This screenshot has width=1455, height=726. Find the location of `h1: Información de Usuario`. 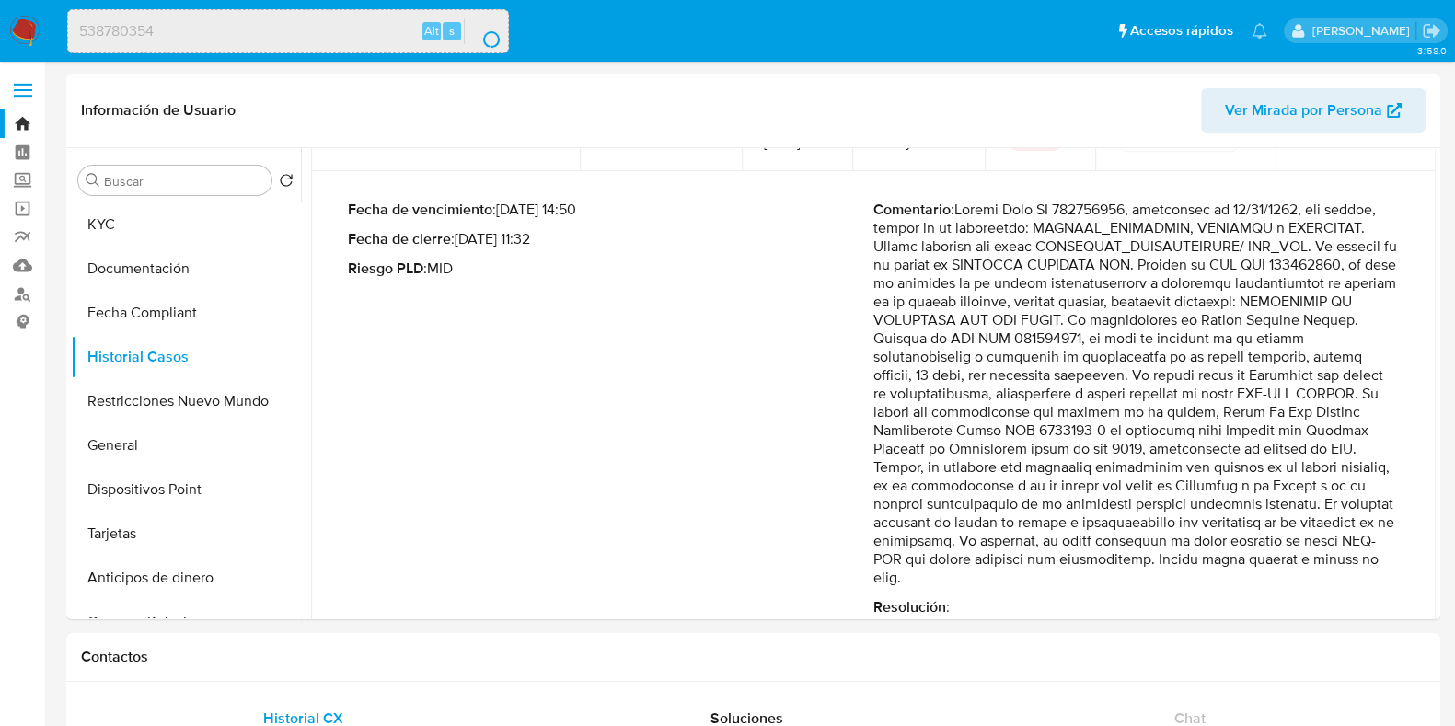

h1: Información de Usuario is located at coordinates (158, 110).